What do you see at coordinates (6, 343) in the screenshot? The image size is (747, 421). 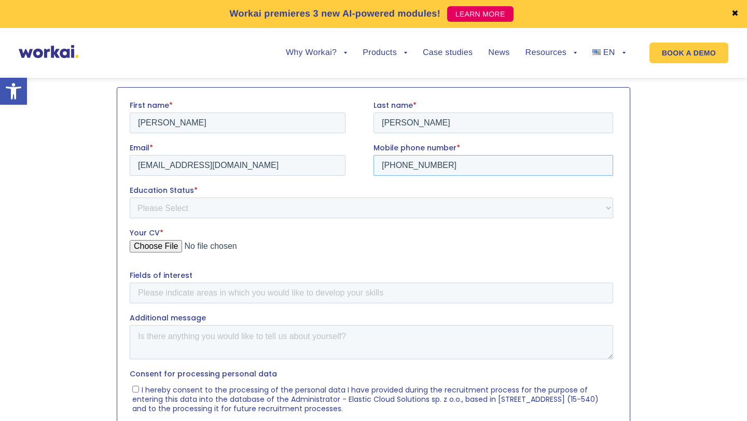 I see `input: I hereby consent to the processing of my personal data of a special category contained in my appl...` at bounding box center [6, 343].